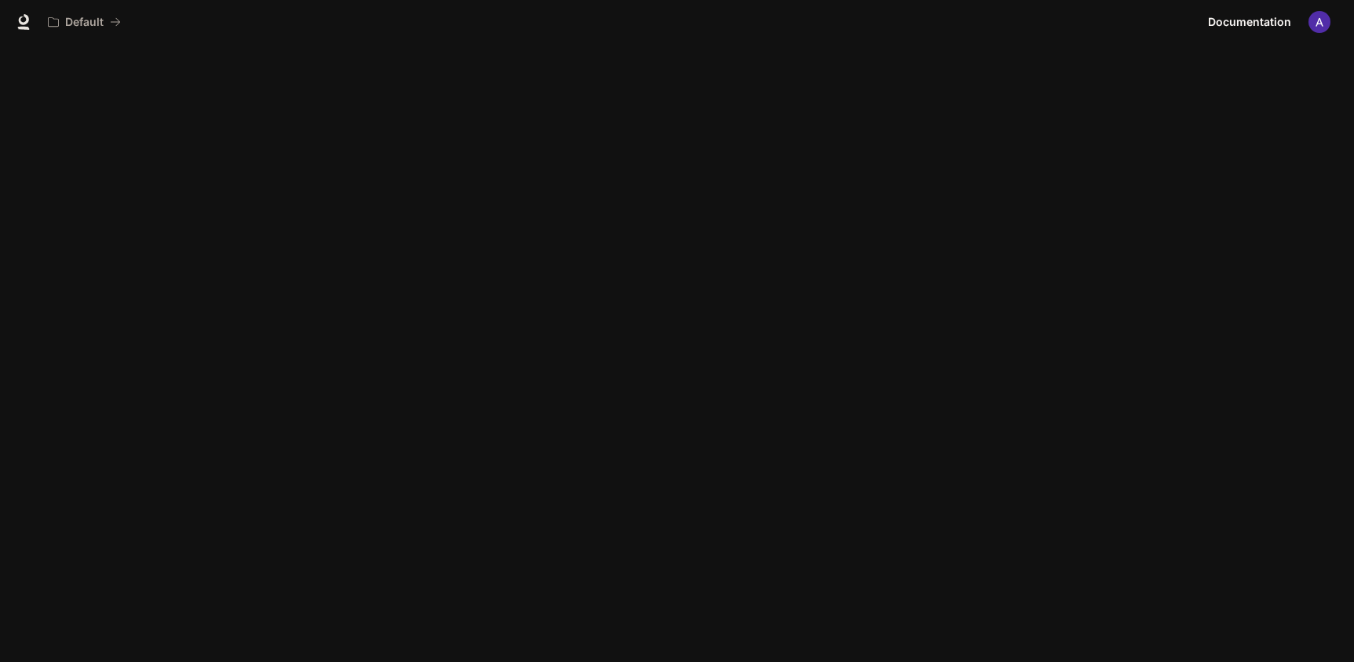 The image size is (1354, 662). I want to click on span: Documentation, so click(1250, 22).